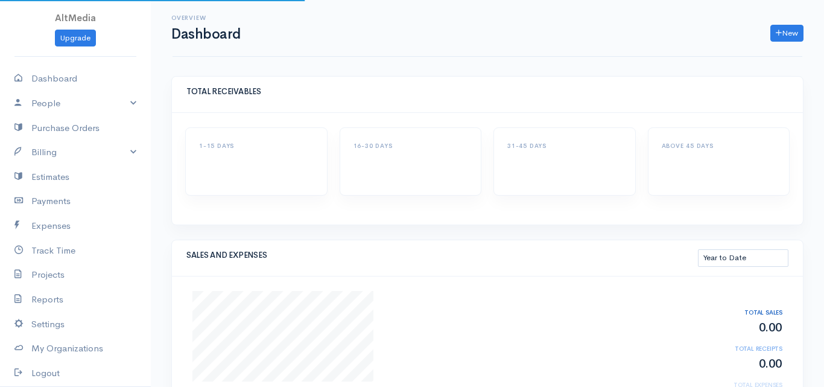 The image size is (824, 387). What do you see at coordinates (564, 145) in the screenshot?
I see `h6: 31-45 DAYS` at bounding box center [564, 145].